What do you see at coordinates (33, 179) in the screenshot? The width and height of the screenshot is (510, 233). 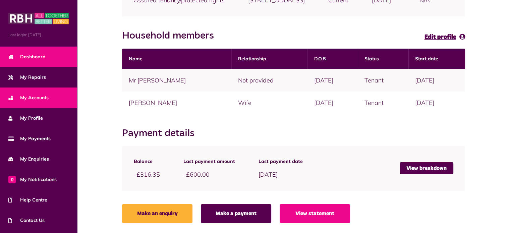 I see `span: My Notifications` at bounding box center [33, 179].